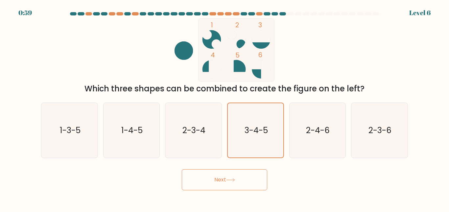 The width and height of the screenshot is (449, 212). What do you see at coordinates (70, 130) in the screenshot?
I see `text: 1-3-5` at bounding box center [70, 130].